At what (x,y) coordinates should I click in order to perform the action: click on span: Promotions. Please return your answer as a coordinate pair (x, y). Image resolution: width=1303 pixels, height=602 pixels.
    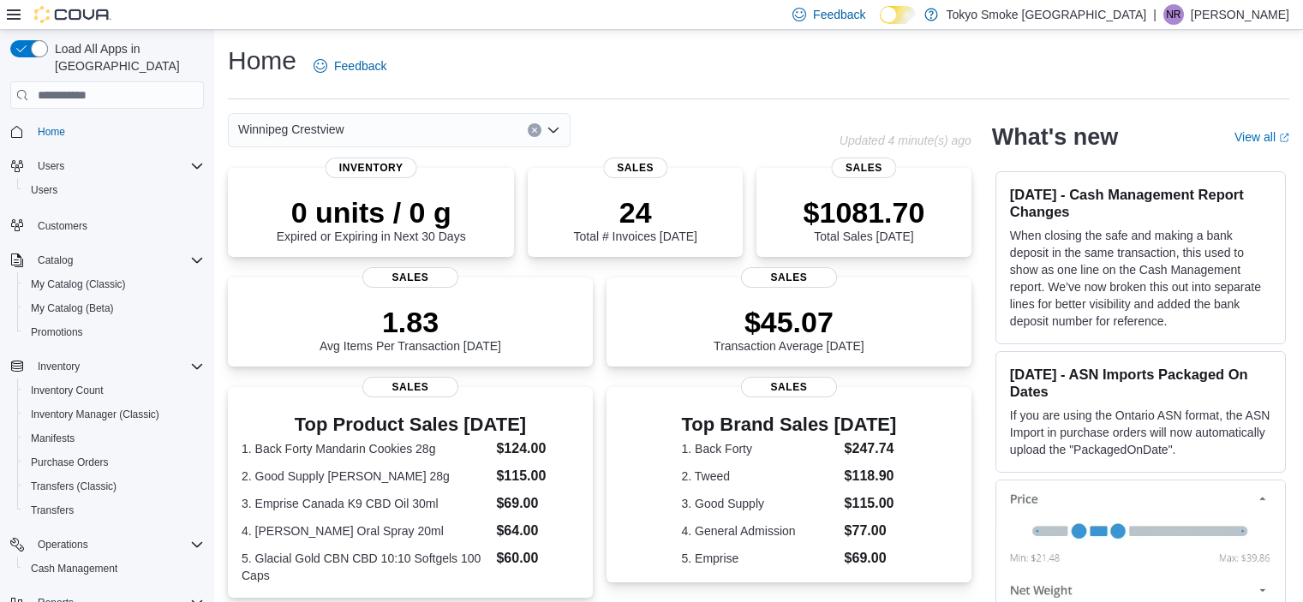
    Looking at the image, I should click on (114, 332).